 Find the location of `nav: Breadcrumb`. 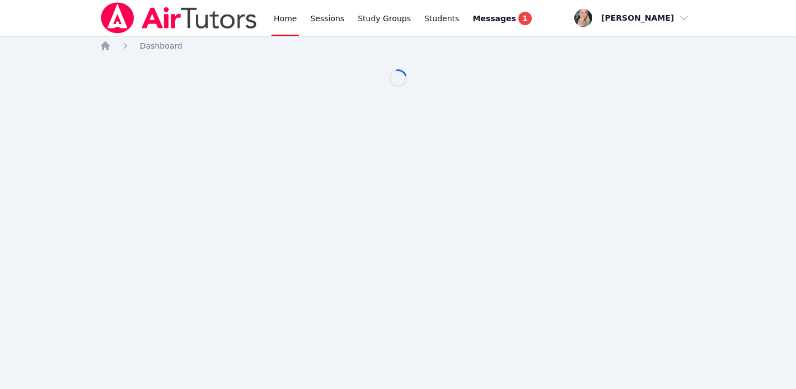

nav: Breadcrumb is located at coordinates (398, 46).